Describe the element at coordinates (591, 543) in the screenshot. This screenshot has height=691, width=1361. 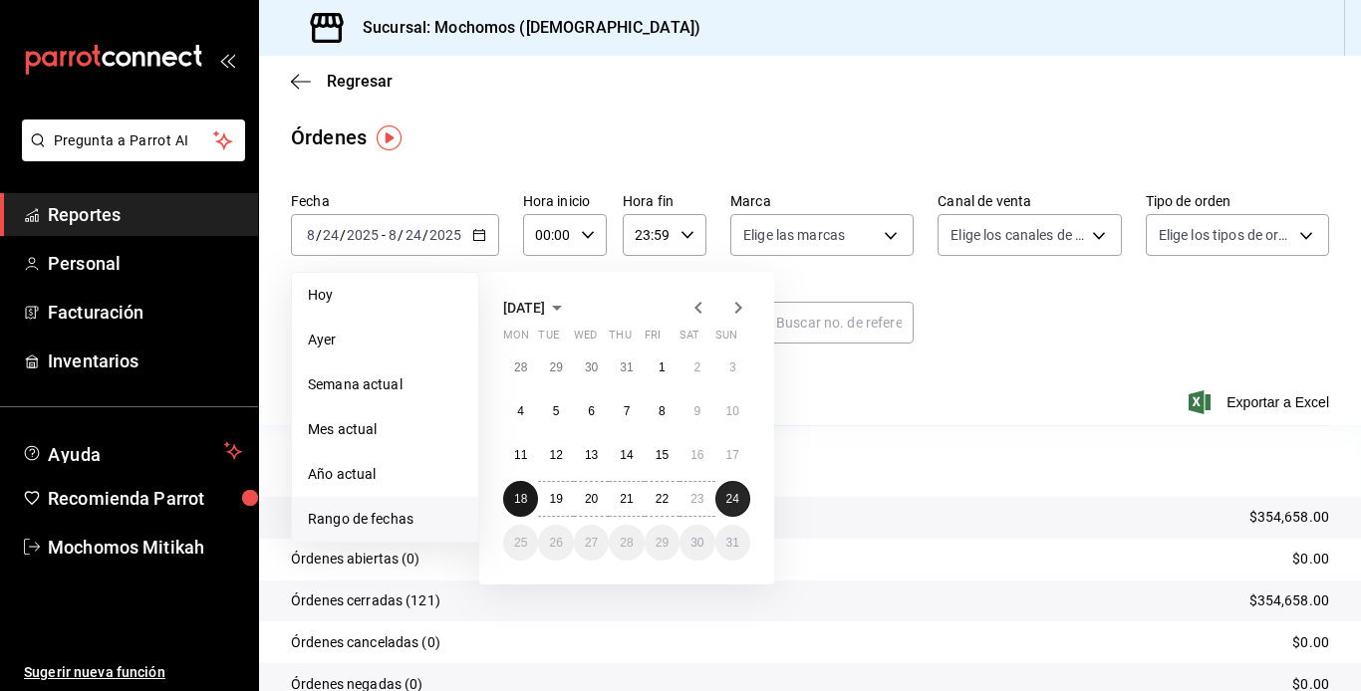
I see `abbr: August 27, 2025` at that location.